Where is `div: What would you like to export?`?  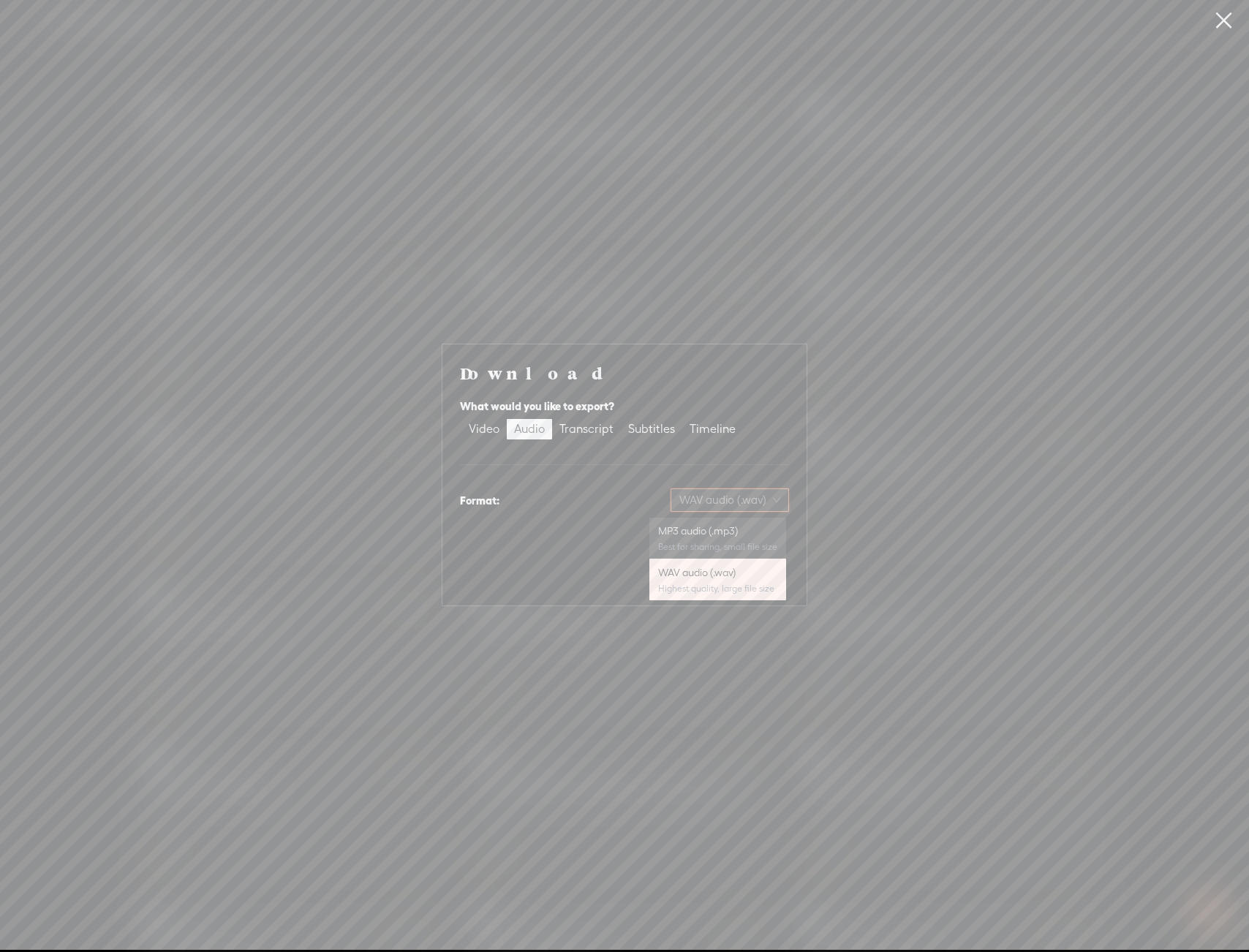
div: What would you like to export? is located at coordinates (624, 406).